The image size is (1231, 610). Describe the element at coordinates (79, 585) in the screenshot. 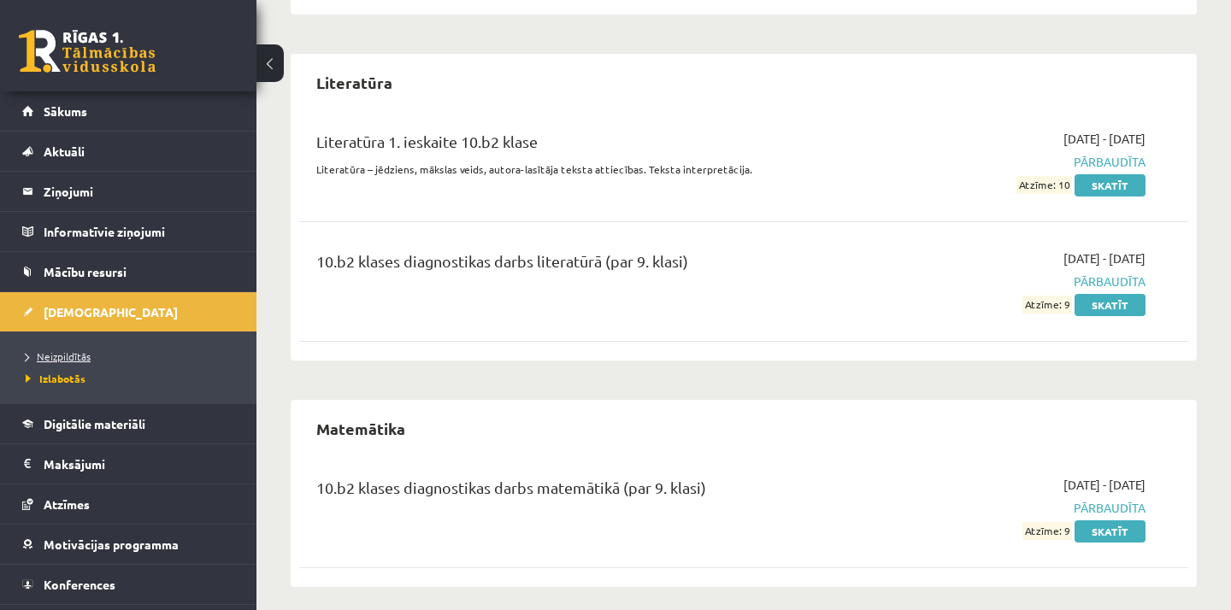

I see `span: Konferences` at that location.